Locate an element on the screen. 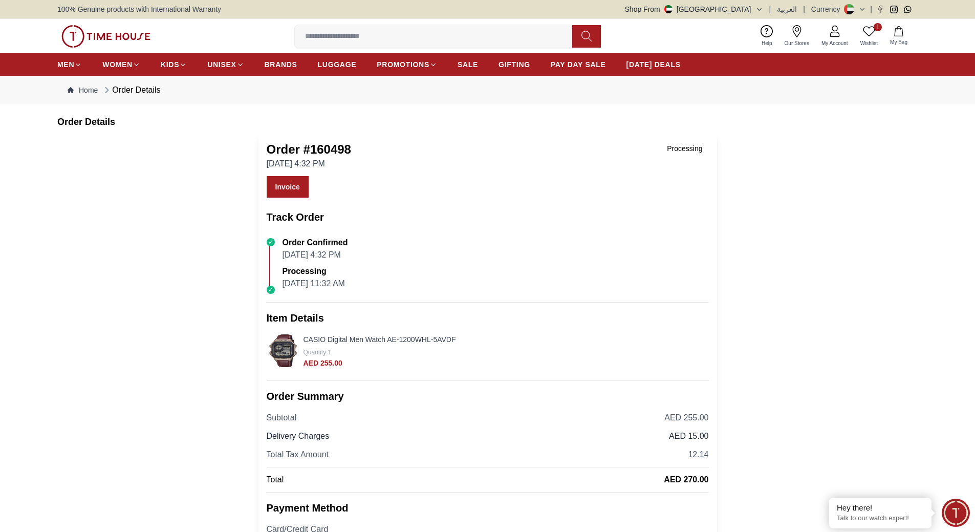  span: LUGGAGE is located at coordinates (337, 65).